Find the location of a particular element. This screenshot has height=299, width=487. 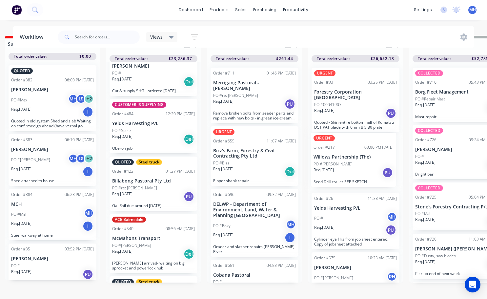

div: purchasing is located at coordinates (264, 10).